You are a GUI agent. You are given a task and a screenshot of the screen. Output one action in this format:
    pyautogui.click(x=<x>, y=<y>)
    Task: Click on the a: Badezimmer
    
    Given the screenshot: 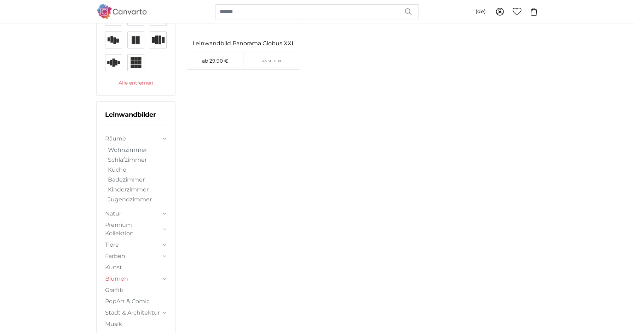 What is the action you would take?
    pyautogui.click(x=137, y=180)
    